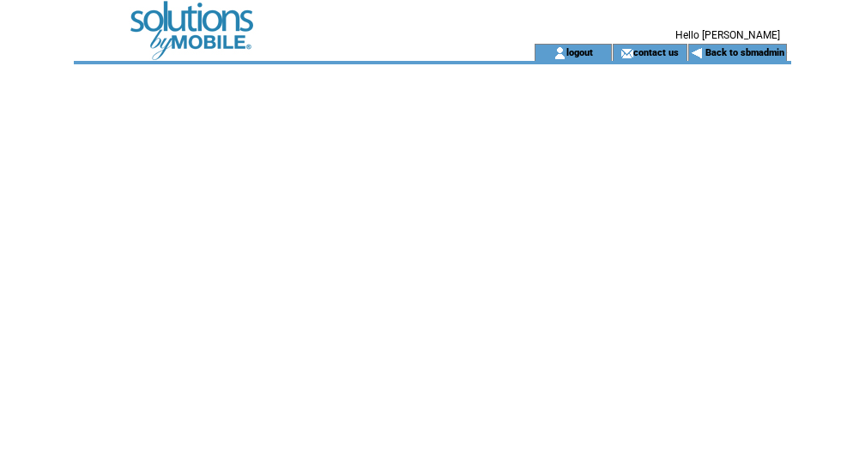  I want to click on img: backArrow.gif, so click(697, 53).